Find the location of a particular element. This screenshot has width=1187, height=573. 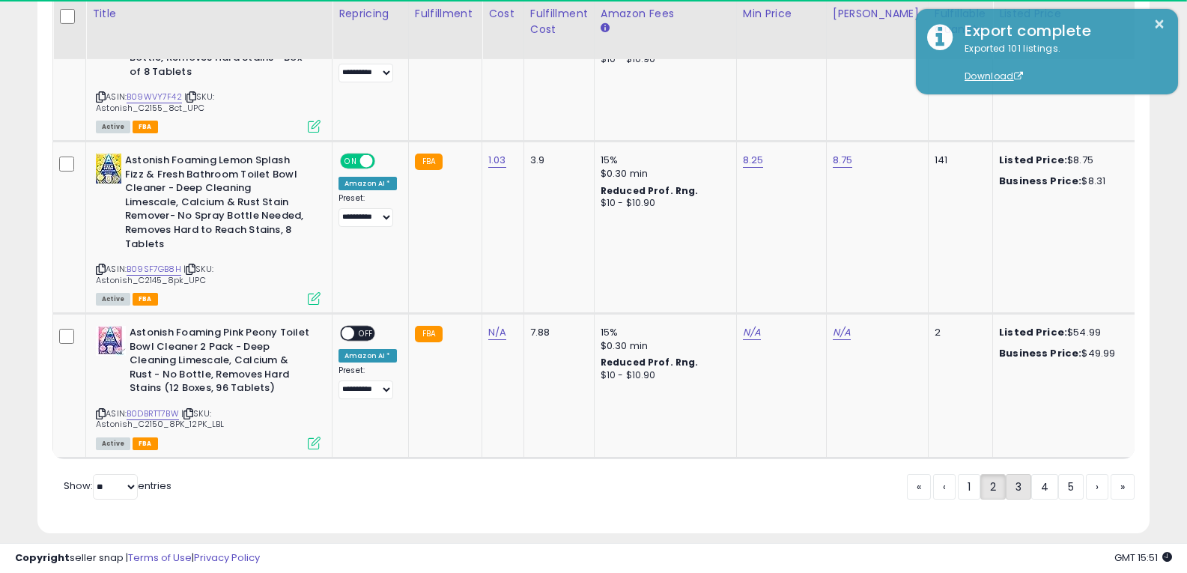

div: Repricing is located at coordinates (370, 13).